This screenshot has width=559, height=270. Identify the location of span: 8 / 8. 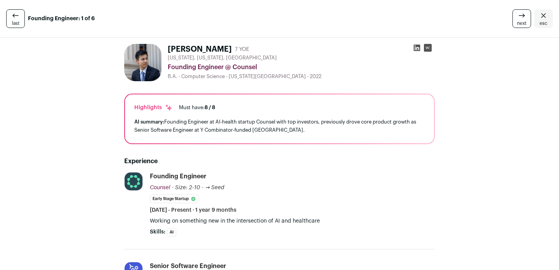
(210, 107).